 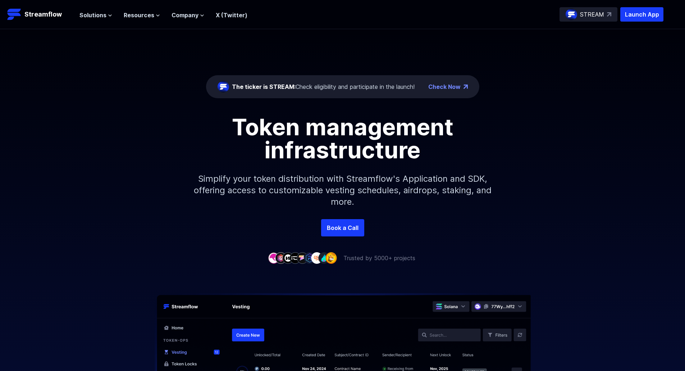 What do you see at coordinates (642, 14) in the screenshot?
I see `button: Launch App` at bounding box center [642, 14].